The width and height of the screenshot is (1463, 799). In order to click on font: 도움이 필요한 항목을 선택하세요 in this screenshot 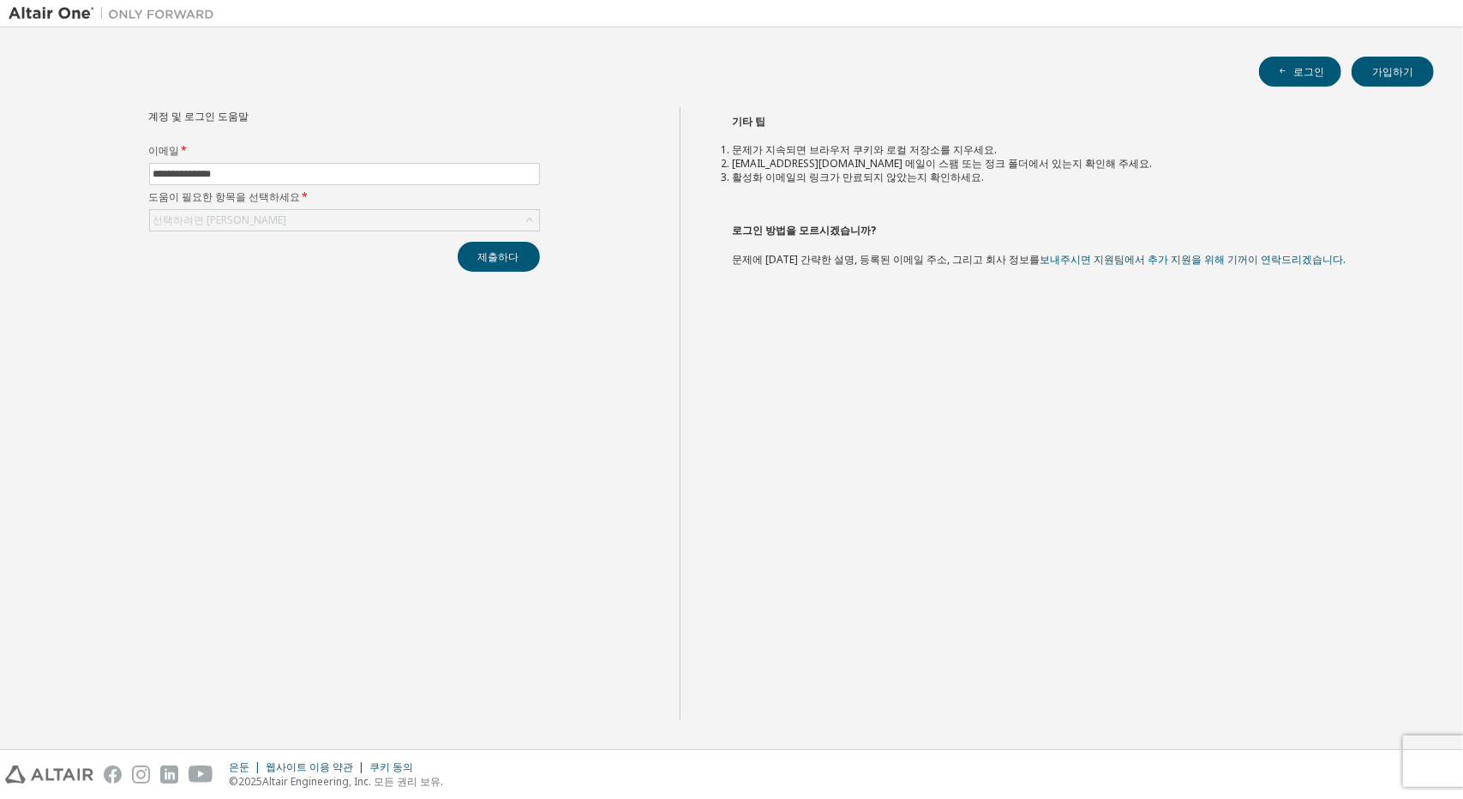, I will do `click(224, 196)`.